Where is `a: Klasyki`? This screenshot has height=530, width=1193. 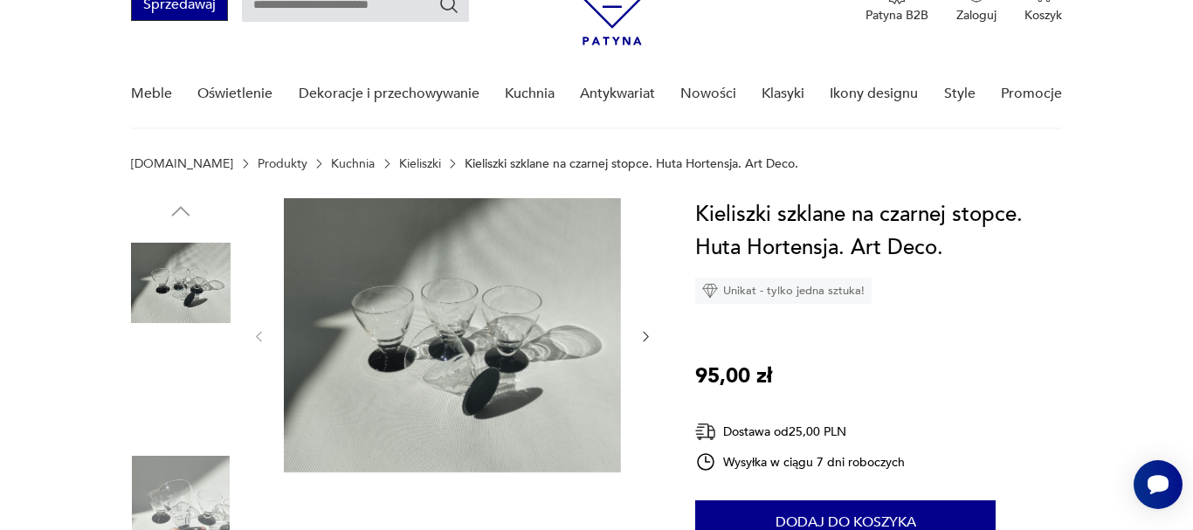 a: Klasyki is located at coordinates (782, 93).